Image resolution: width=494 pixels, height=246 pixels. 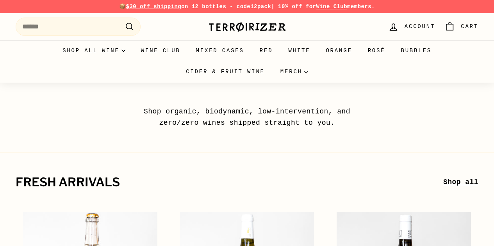 What do you see at coordinates (294, 72) in the screenshot?
I see `summary: Merch` at bounding box center [294, 72].